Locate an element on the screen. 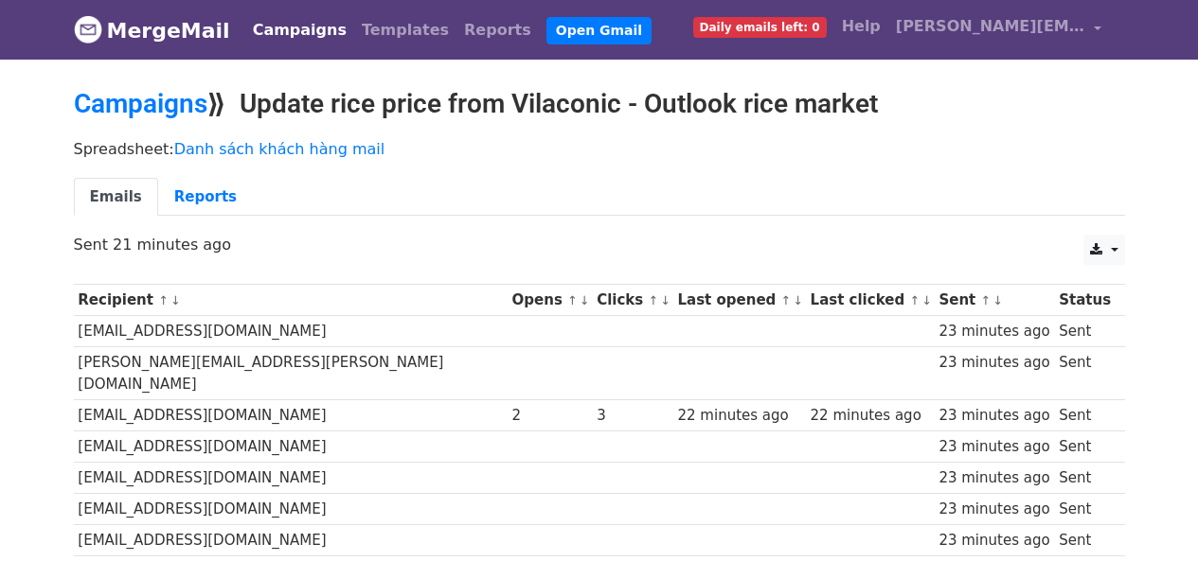 The width and height of the screenshot is (1198, 561). a: Help is located at coordinates (861, 27).